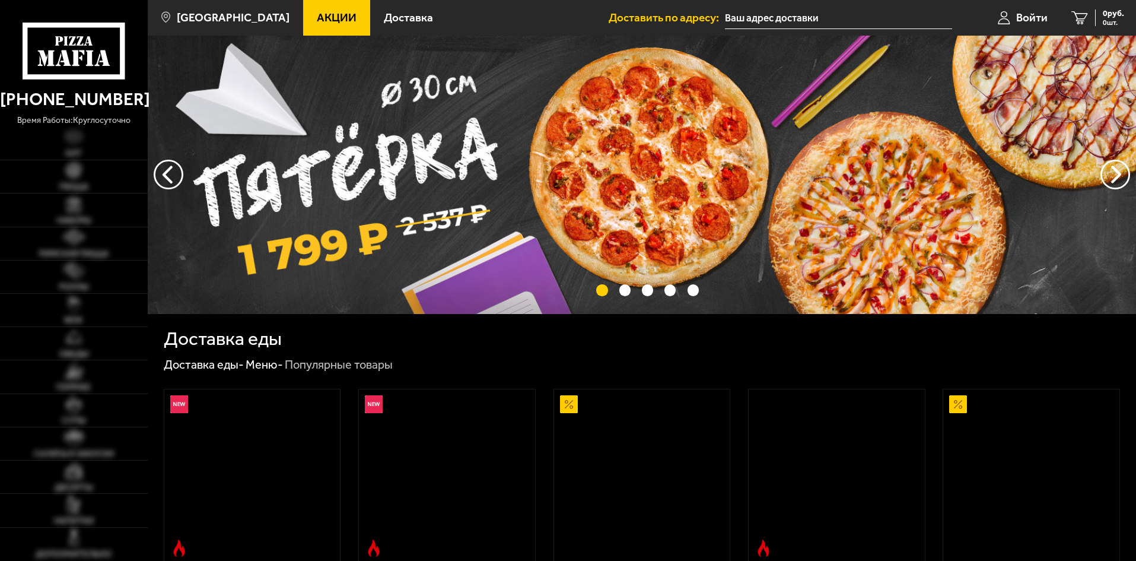  Describe the element at coordinates (204, 364) in the screenshot. I see `a: Доставка еды-` at that location.